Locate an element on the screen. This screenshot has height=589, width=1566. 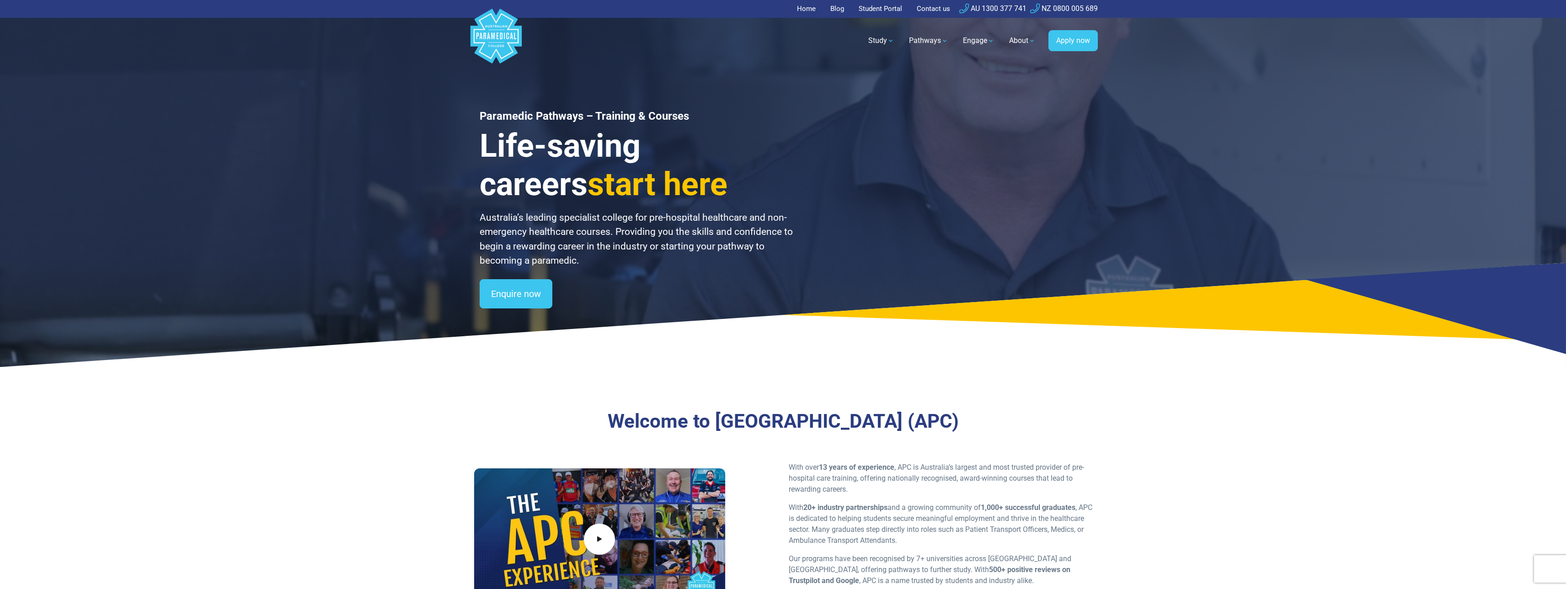
h1: Paramedic Pathways – Training & Courses is located at coordinates (637, 116).